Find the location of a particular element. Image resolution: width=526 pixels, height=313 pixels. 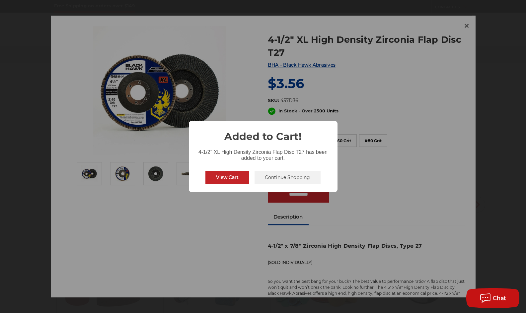

div: 4-1/2" XL High Density Zirconia Flap Disc T27 has been added to your cart. is located at coordinates (263, 153).